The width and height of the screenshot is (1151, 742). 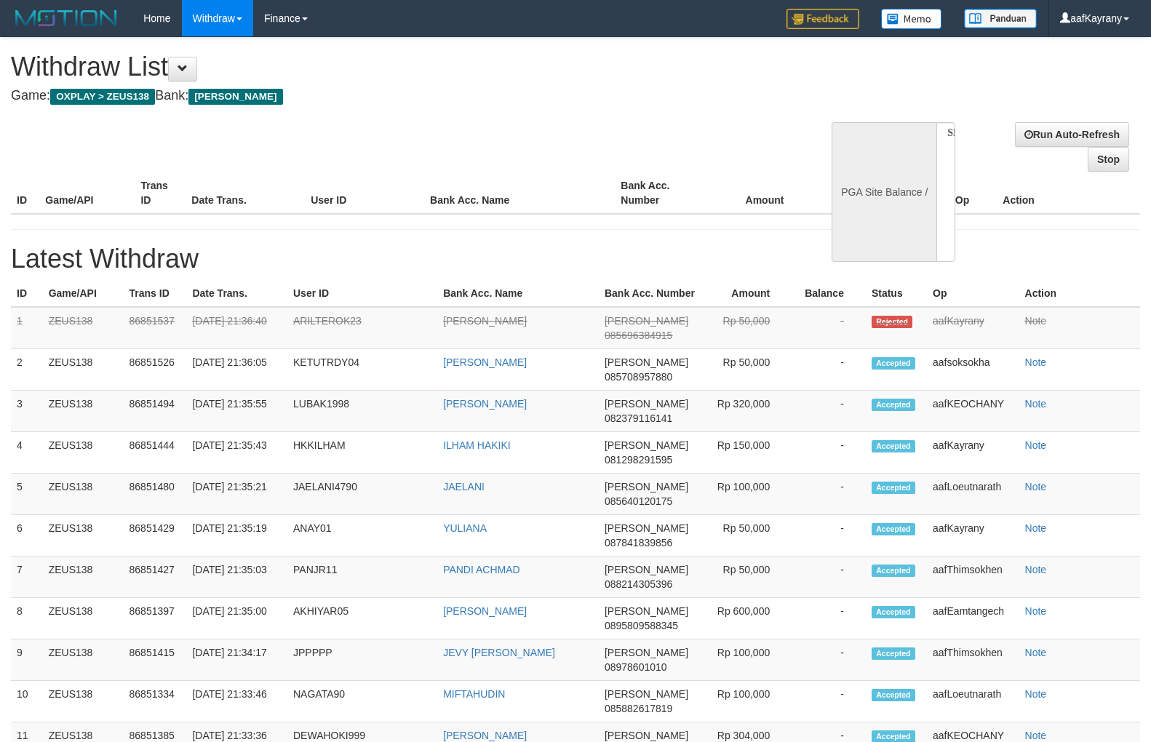 What do you see at coordinates (477, 445) in the screenshot?
I see `a: ILHAM HAKIKI` at bounding box center [477, 445].